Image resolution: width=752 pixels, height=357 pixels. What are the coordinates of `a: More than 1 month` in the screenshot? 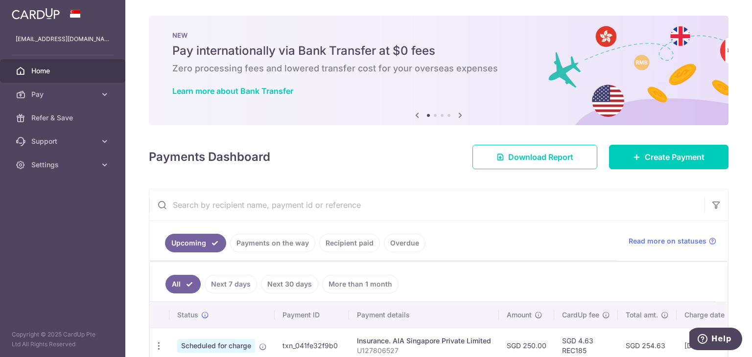 It's located at (360, 284).